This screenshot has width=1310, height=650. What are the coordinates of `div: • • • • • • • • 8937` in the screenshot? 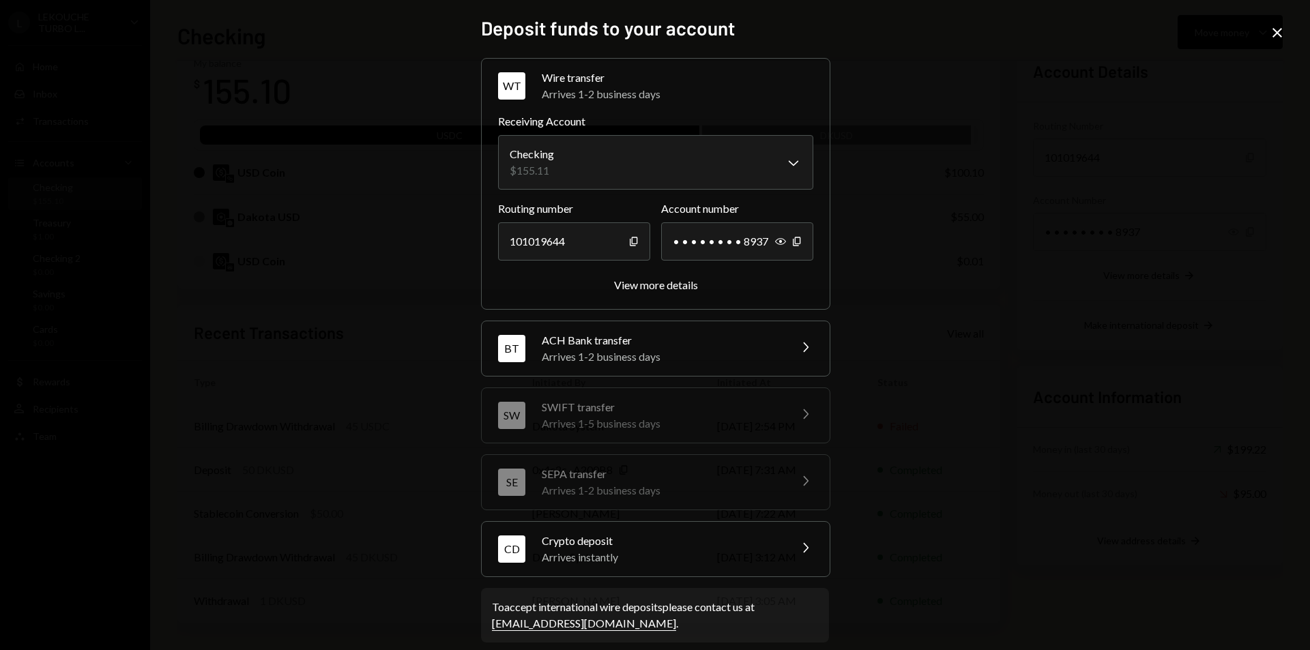 It's located at (737, 241).